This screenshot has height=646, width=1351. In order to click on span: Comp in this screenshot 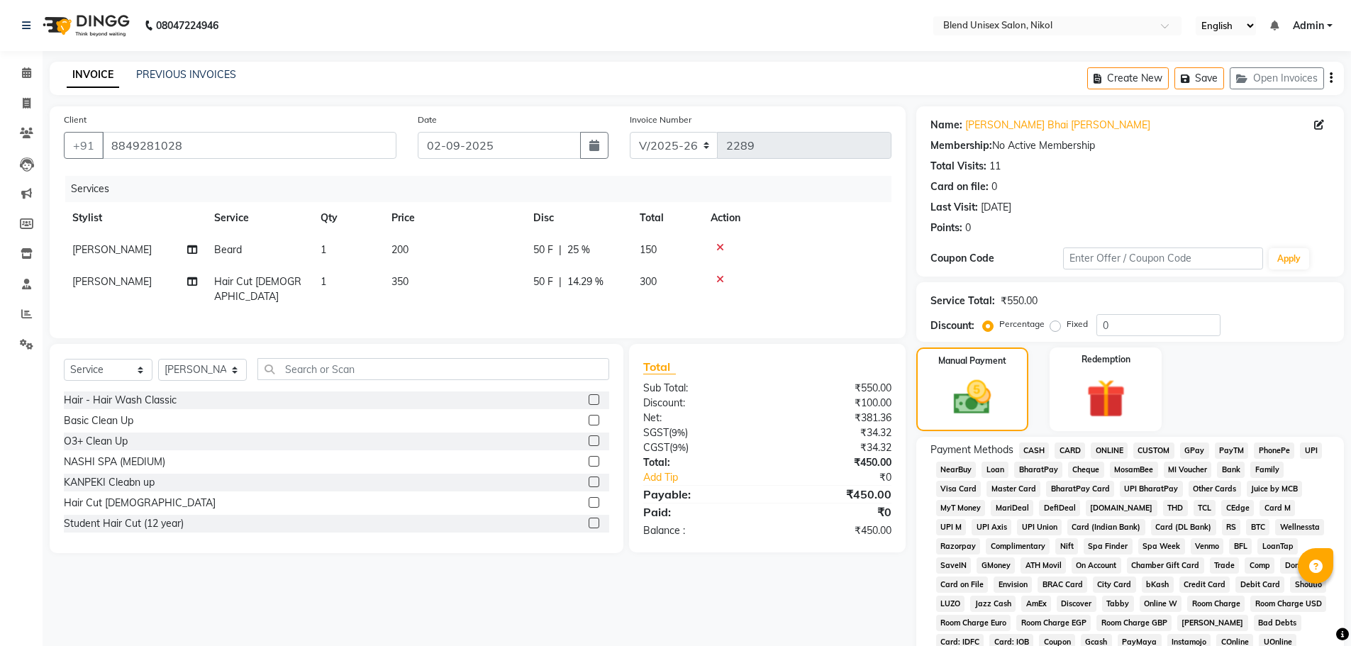, I will do `click(1260, 565)`.